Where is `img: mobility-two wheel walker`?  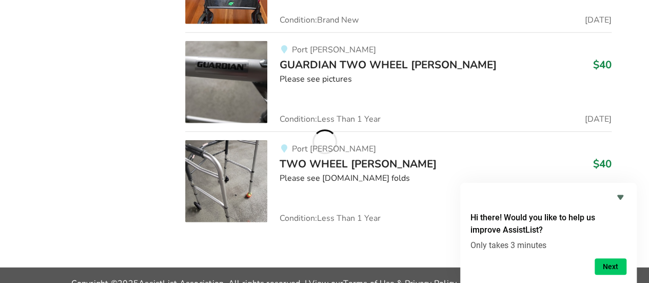 img: mobility-two wheel walker is located at coordinates (226, 181).